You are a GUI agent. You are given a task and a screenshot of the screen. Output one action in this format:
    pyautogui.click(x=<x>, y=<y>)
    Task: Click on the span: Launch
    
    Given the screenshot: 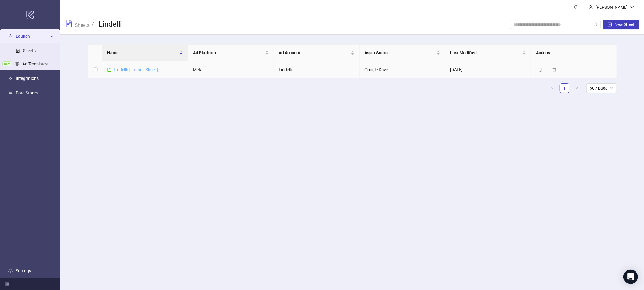 What is the action you would take?
    pyautogui.click(x=32, y=36)
    